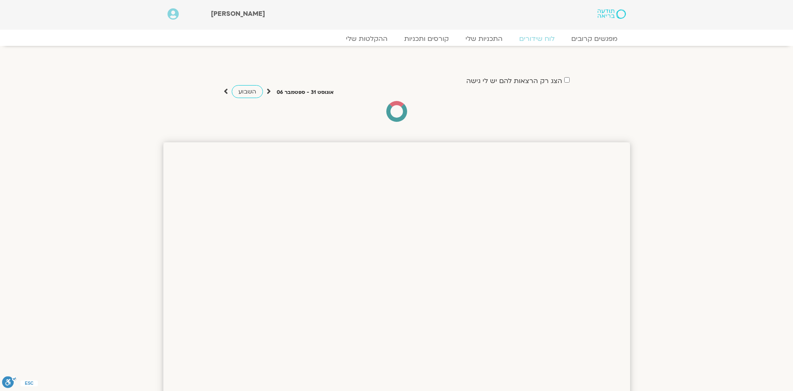 This screenshot has height=391, width=793. What do you see at coordinates (247, 91) in the screenshot?
I see `a: השבוע` at bounding box center [247, 91].